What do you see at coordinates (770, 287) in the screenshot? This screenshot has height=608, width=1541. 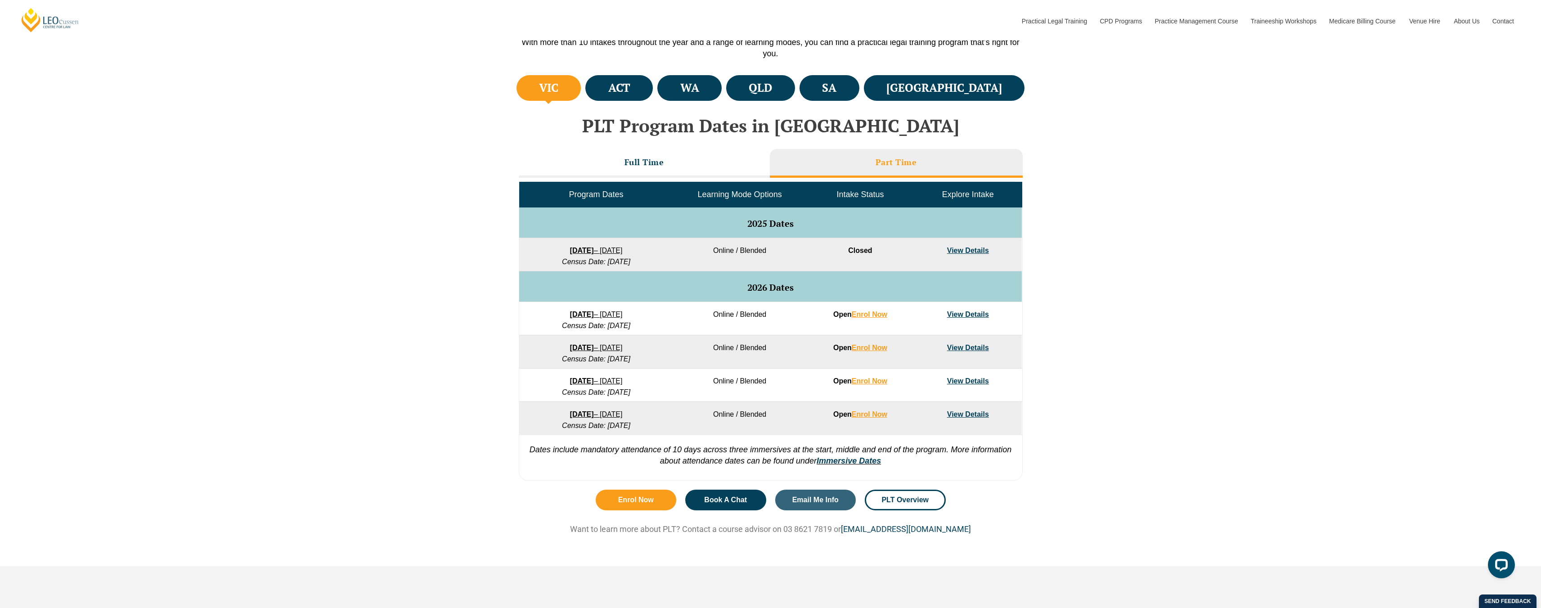 I see `span: 2026 Dates` at bounding box center [770, 287].